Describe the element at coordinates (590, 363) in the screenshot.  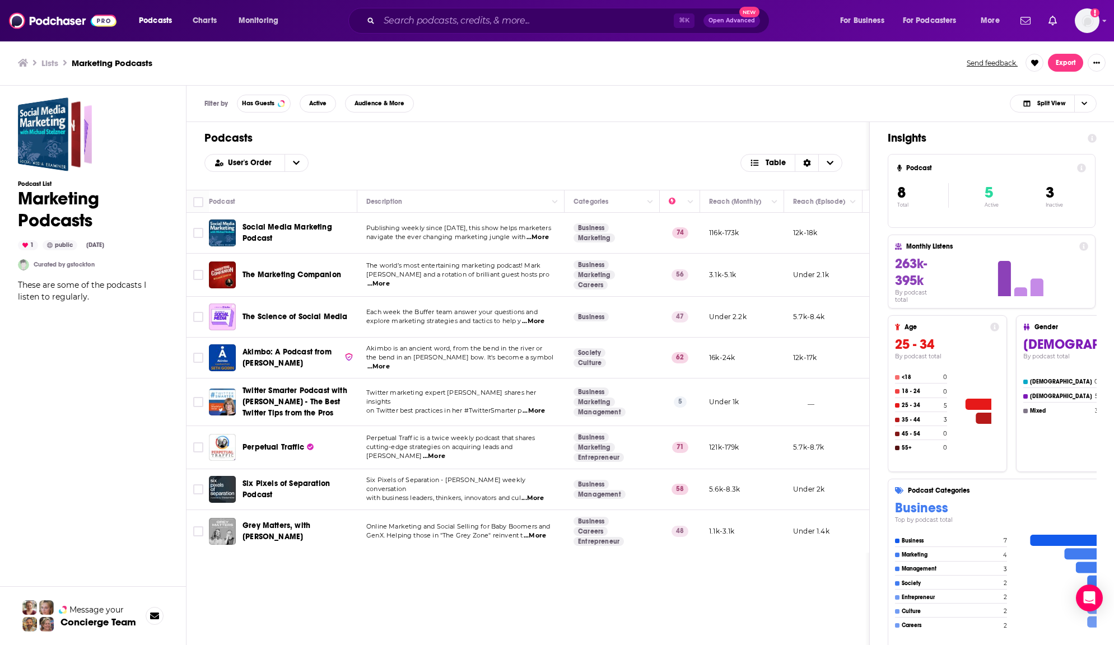
I see `a: Culture` at that location.